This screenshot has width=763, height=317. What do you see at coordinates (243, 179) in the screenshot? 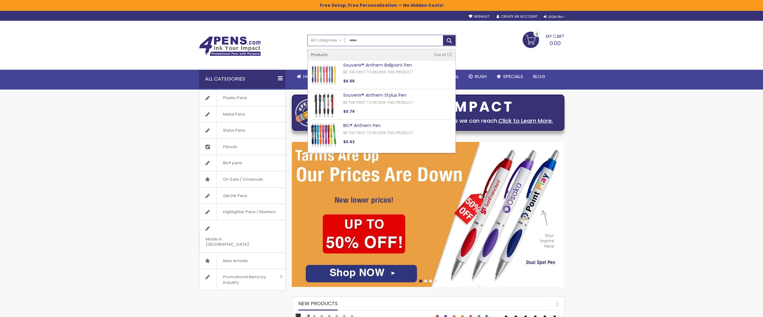
I see `span: On Sale / Closeouts` at bounding box center [243, 179].